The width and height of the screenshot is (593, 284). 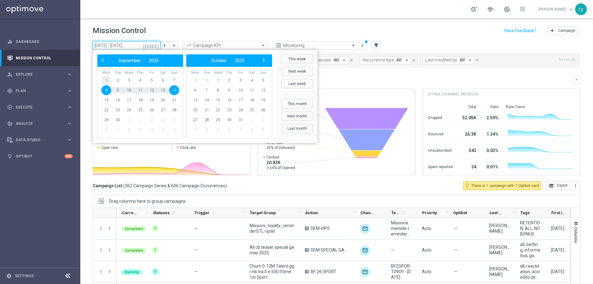 I want to click on span: Analyze, so click(x=41, y=124).